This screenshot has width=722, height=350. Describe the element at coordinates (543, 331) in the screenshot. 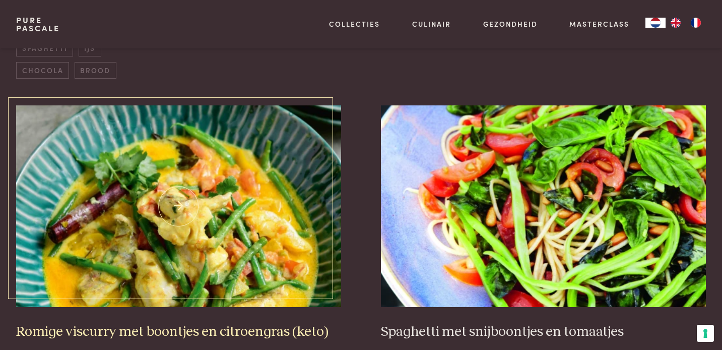

I see `h3: Spaghetti met snijboontjes en tomaatjes` at that location.